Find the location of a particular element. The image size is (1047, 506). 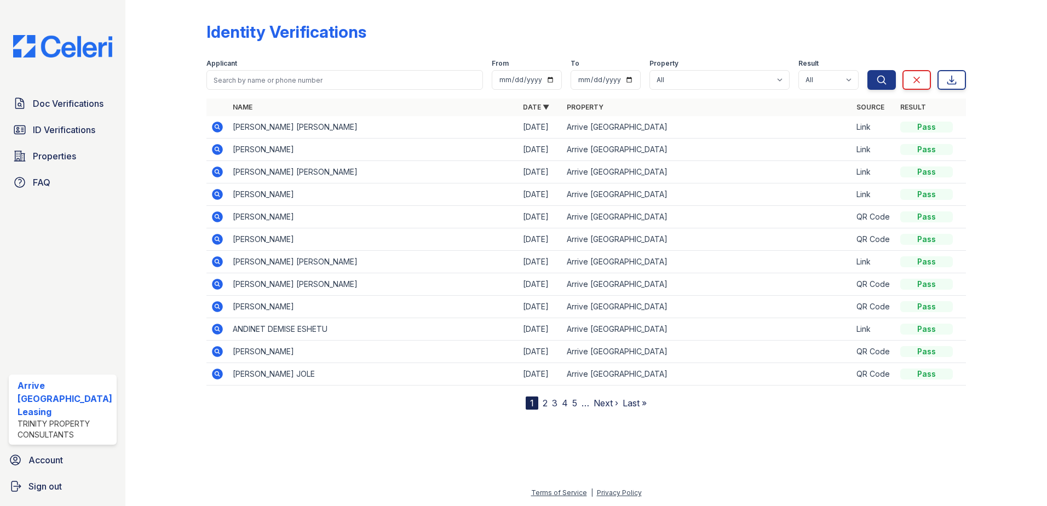

a: 2 is located at coordinates (545, 403).